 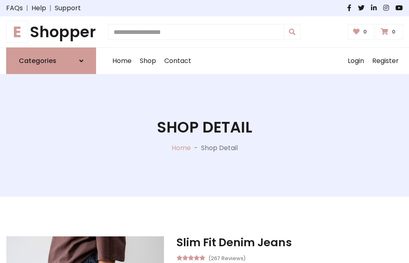 I want to click on a: FAQs, so click(x=14, y=8).